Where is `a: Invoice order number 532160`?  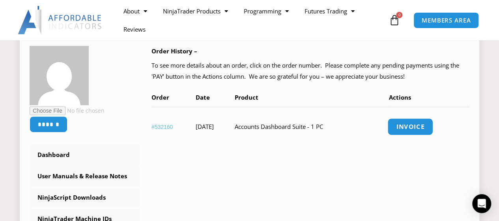 a: Invoice order number 532160 is located at coordinates (411, 126).